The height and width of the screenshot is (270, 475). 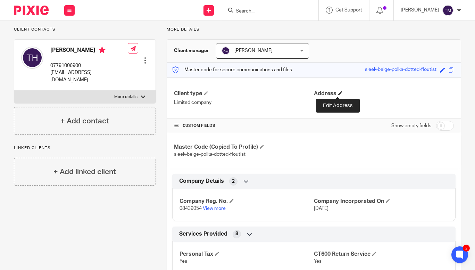 What do you see at coordinates (233, 181) in the screenshot?
I see `span: 2` at bounding box center [233, 181].